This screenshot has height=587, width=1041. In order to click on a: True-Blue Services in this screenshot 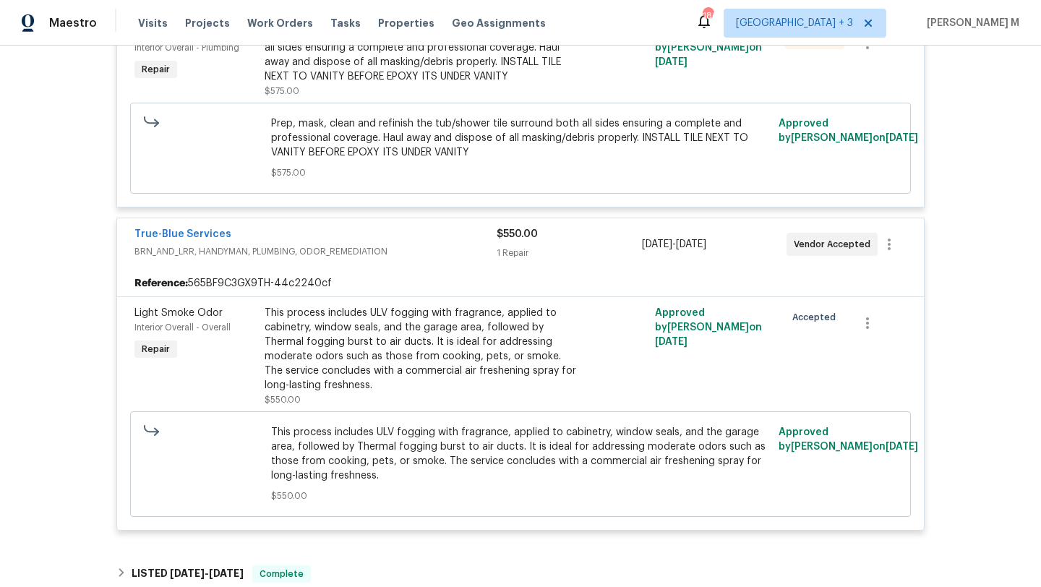, I will do `click(183, 234)`.